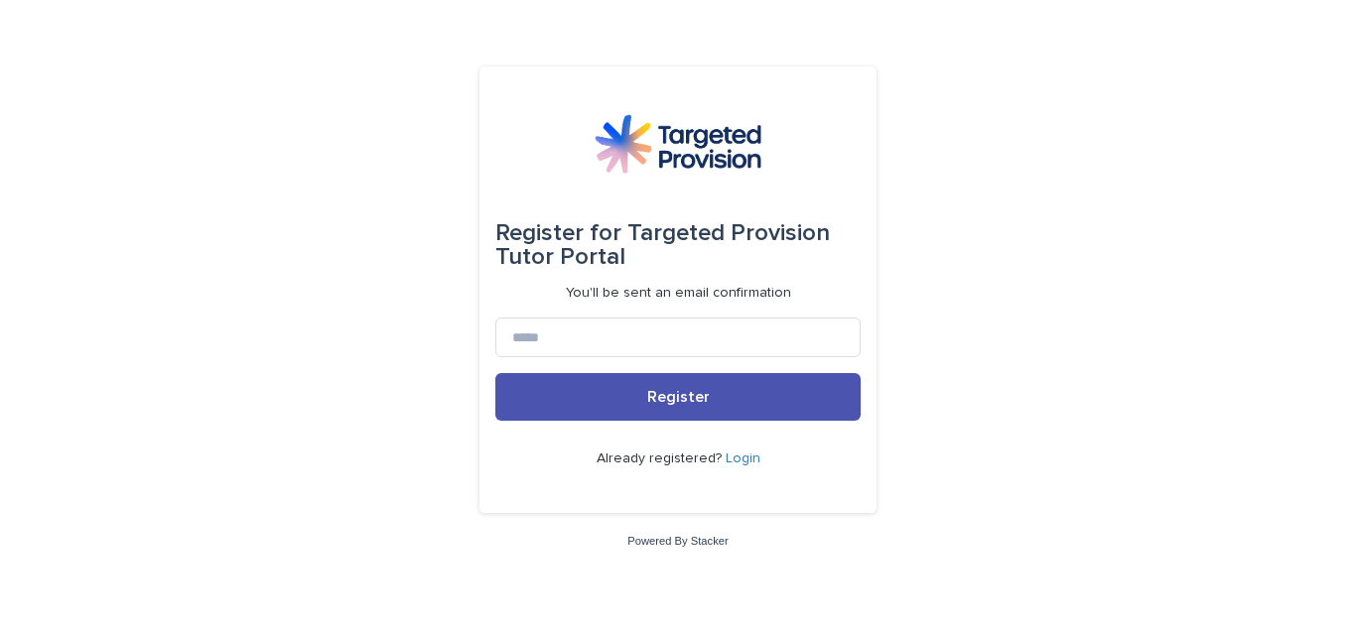 The height and width of the screenshot is (636, 1356). I want to click on p: You'll be sent an email confirmation, so click(678, 293).